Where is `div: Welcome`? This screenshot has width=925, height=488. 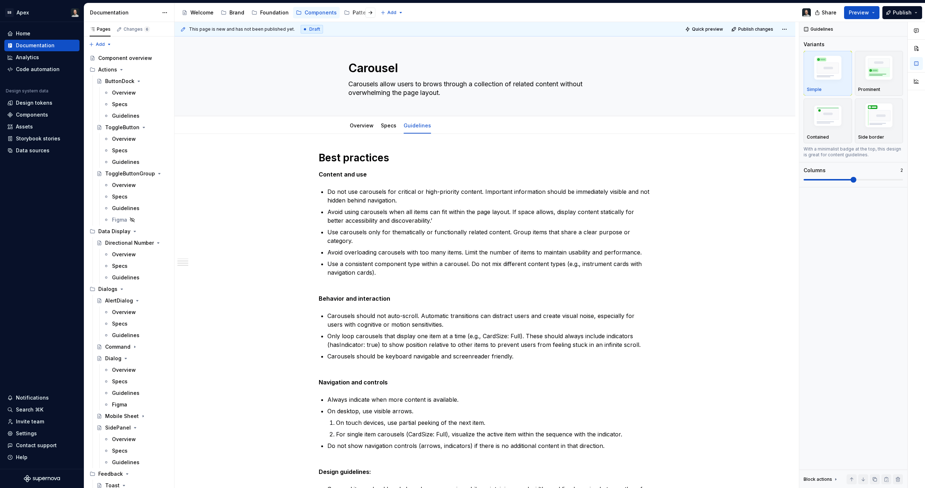 div: Welcome is located at coordinates (202, 13).